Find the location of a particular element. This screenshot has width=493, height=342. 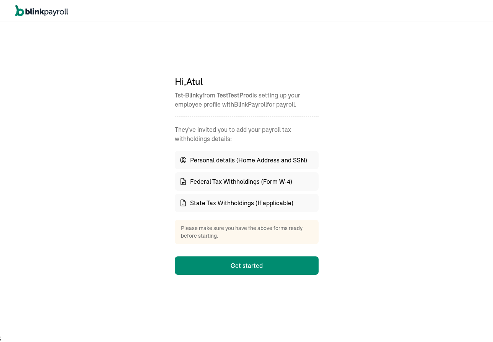

span: Hi, is located at coordinates (247, 81).